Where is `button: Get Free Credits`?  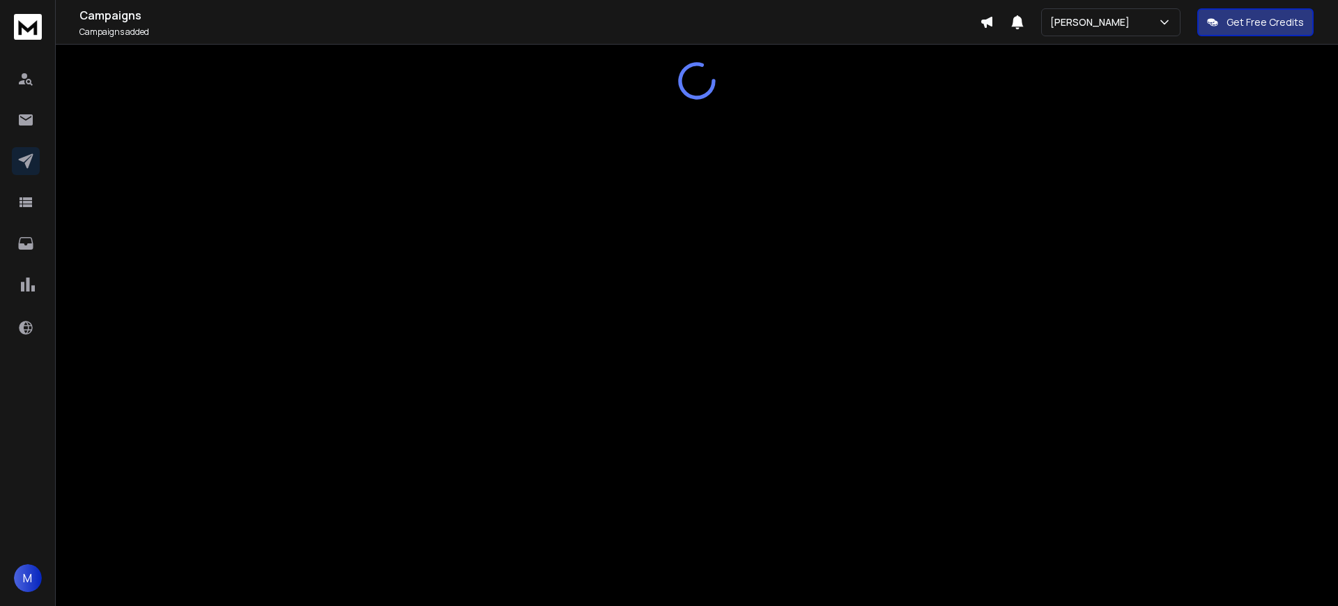
button: Get Free Credits is located at coordinates (1255, 22).